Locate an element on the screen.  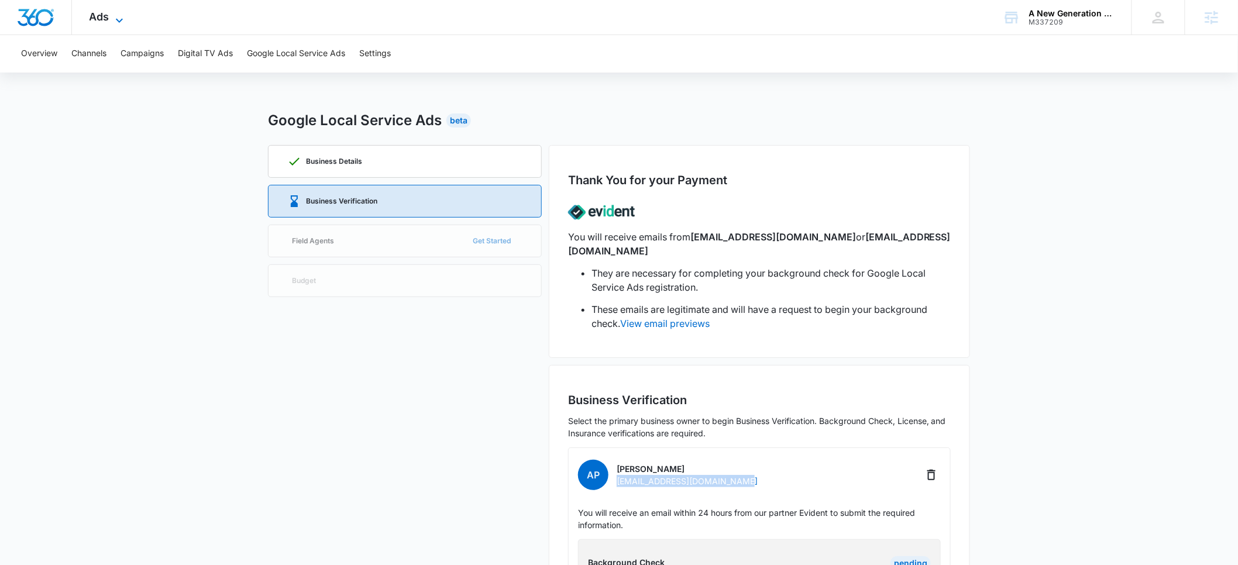
button: Google Local Service Ads is located at coordinates (296, 54).